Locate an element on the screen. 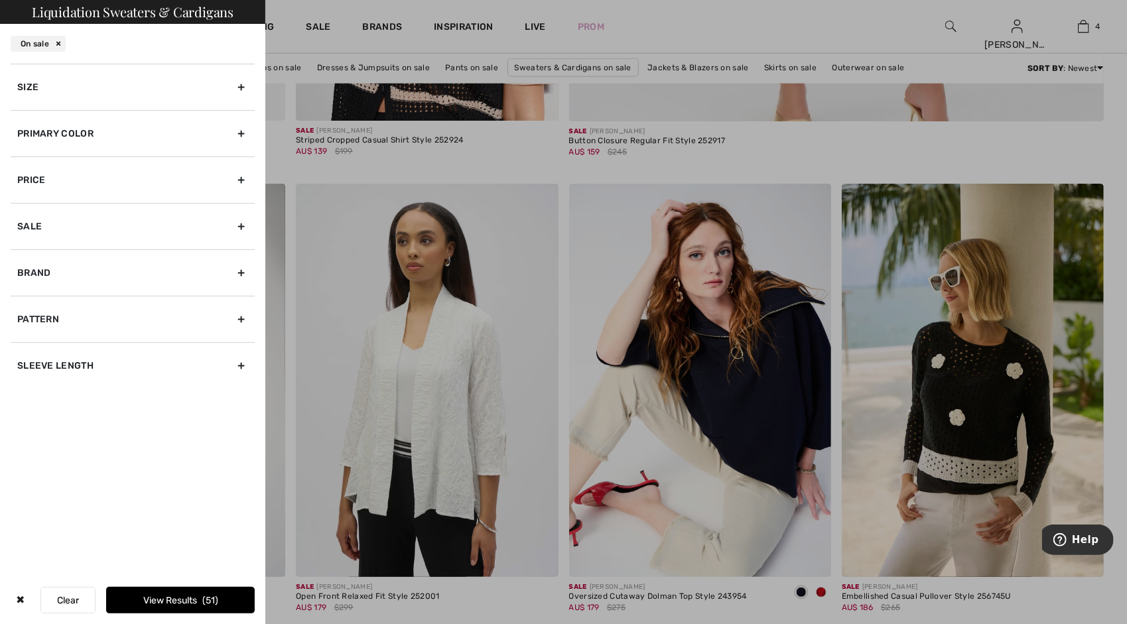  div: Brand is located at coordinates (133, 273).